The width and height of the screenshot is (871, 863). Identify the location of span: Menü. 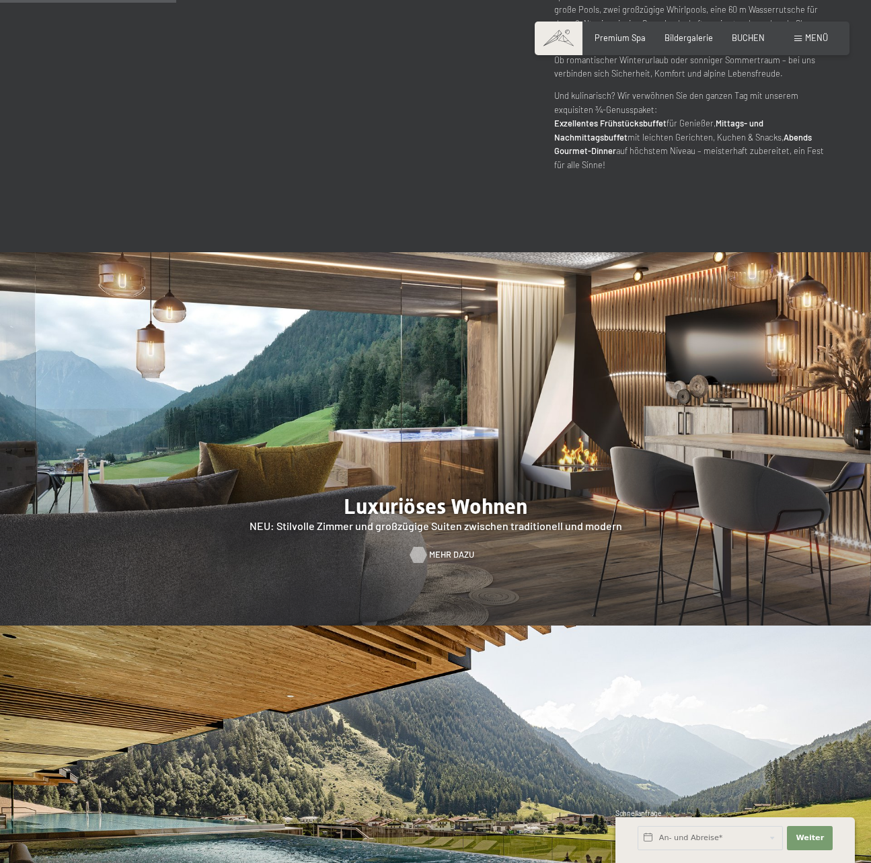
(816, 38).